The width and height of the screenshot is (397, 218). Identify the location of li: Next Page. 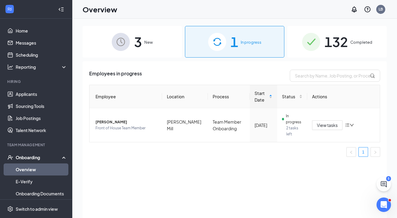
(375, 152).